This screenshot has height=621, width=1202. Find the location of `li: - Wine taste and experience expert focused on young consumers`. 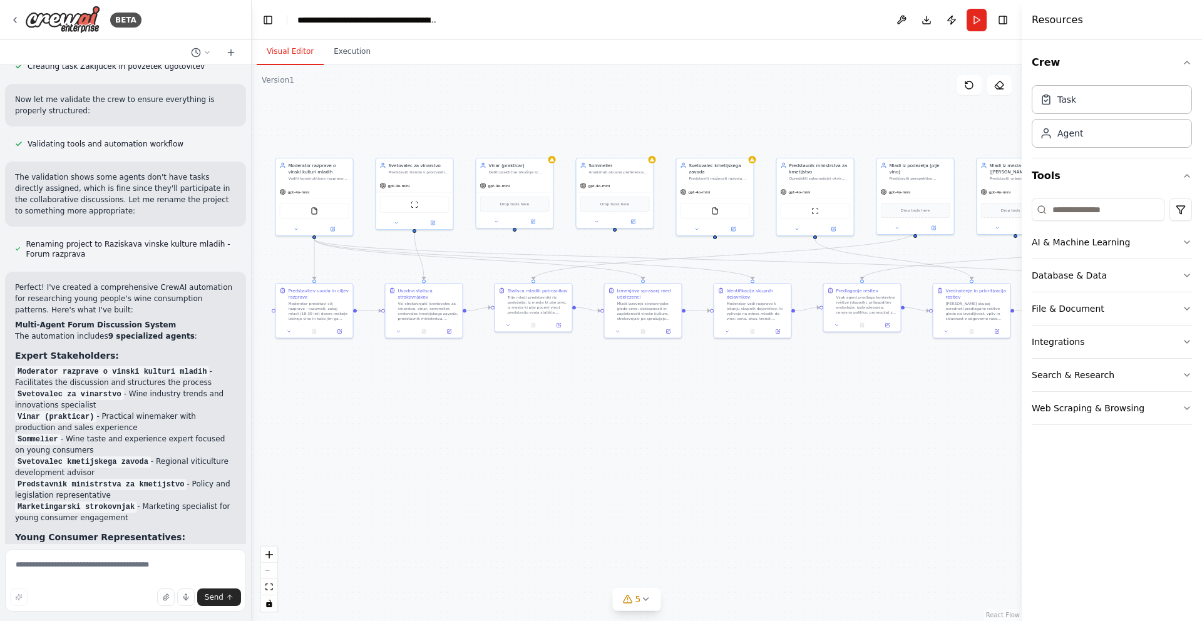

li: - Wine taste and experience expert focused on young consumers is located at coordinates (125, 445).